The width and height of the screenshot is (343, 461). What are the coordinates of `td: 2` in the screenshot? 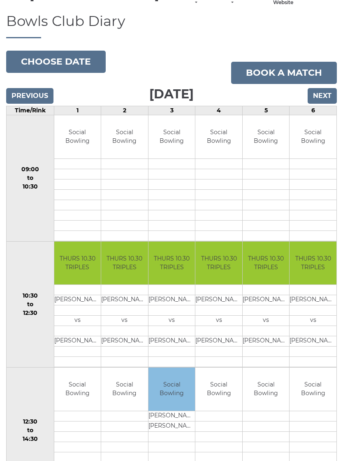 It's located at (125, 111).